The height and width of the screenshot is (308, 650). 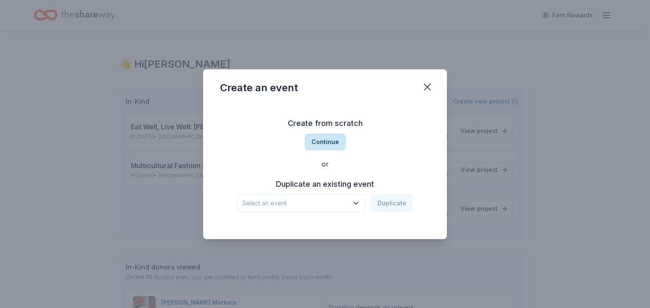 I want to click on span: Select an event, so click(x=295, y=203).